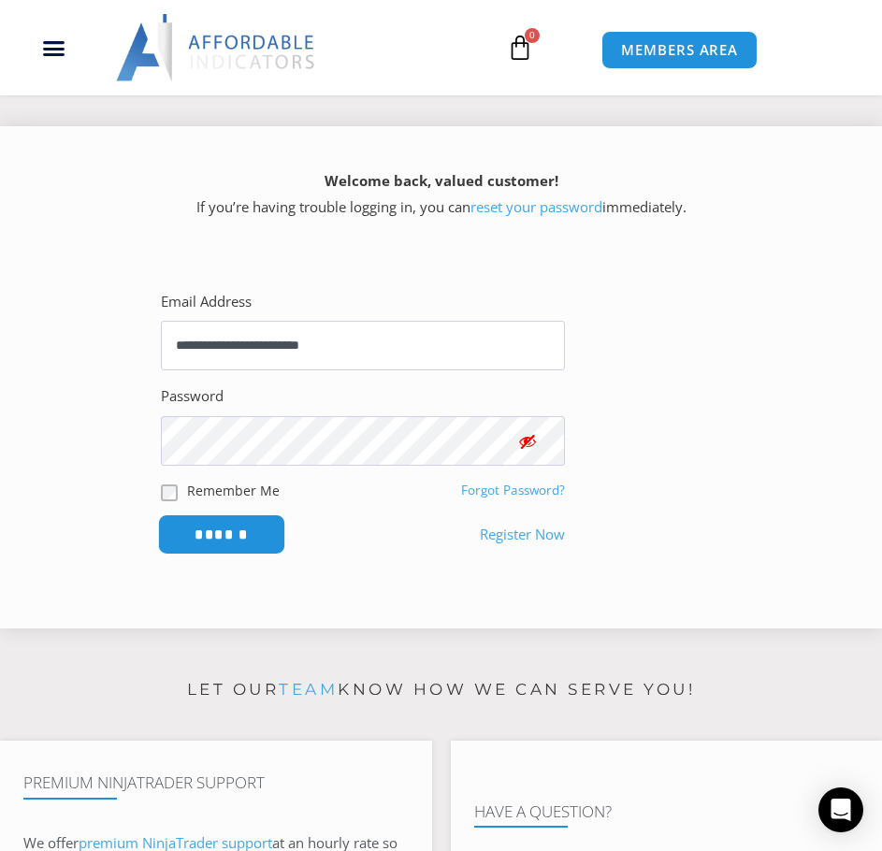  I want to click on a: reset your password, so click(536, 207).